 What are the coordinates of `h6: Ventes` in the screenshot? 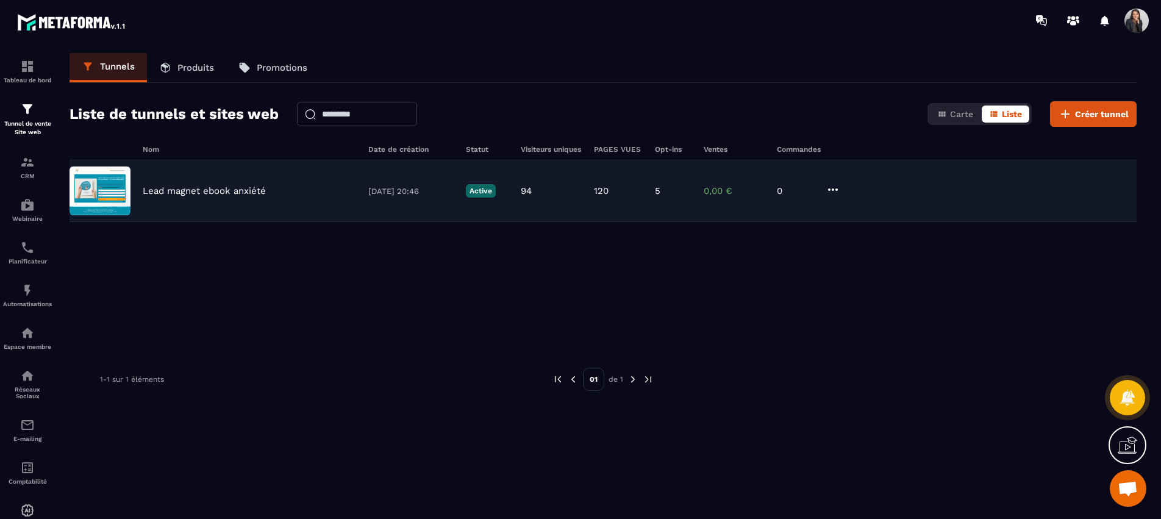 It's located at (734, 149).